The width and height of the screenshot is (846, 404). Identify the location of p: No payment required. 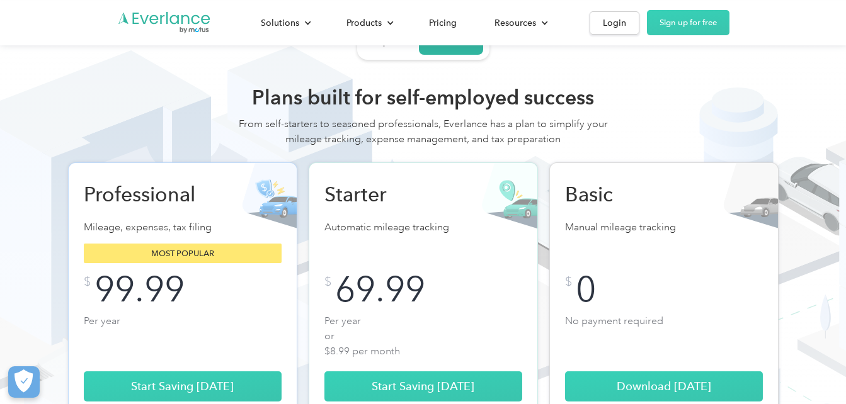
(664, 335).